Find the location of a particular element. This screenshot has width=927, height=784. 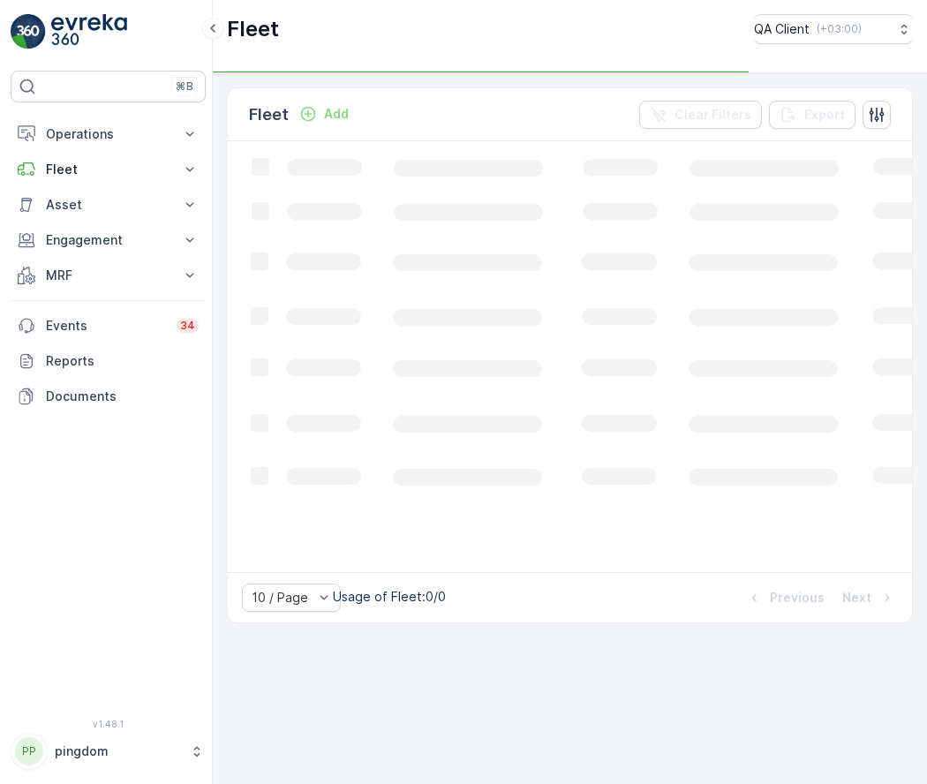

p: ⌘B is located at coordinates (184, 86).